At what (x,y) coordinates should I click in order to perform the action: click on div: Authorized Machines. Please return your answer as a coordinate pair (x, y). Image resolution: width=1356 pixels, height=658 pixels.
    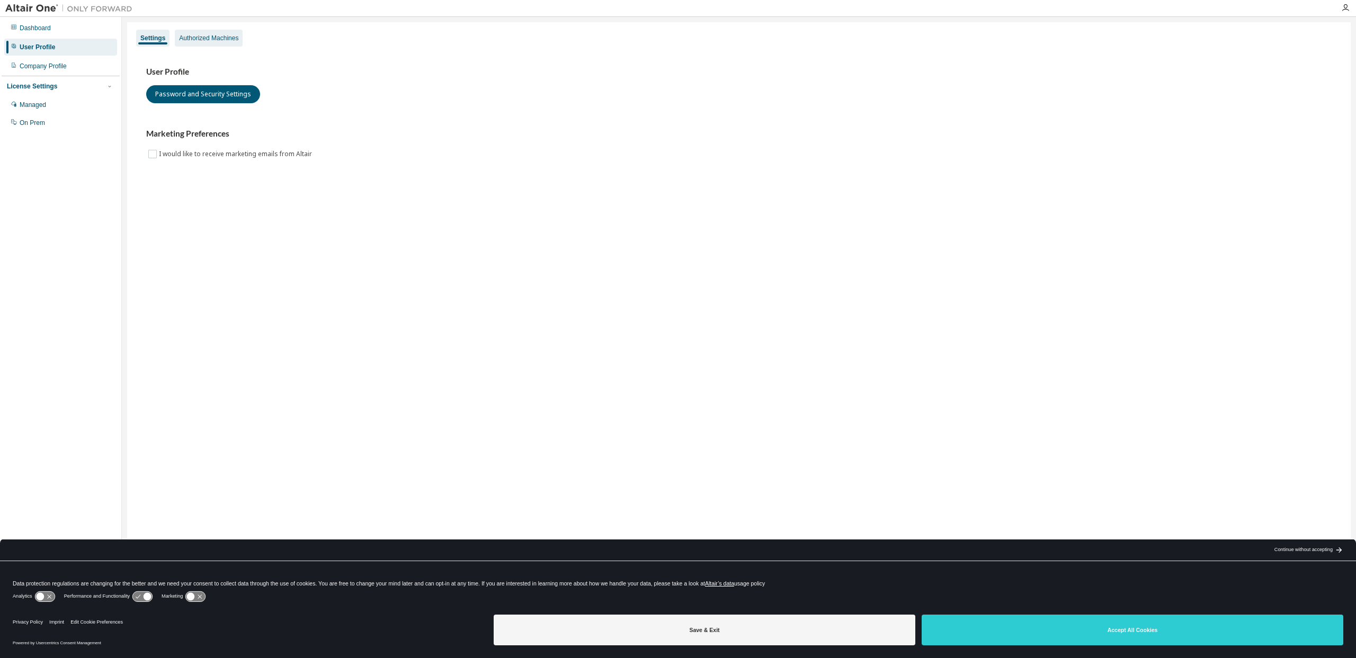
    Looking at the image, I should click on (209, 38).